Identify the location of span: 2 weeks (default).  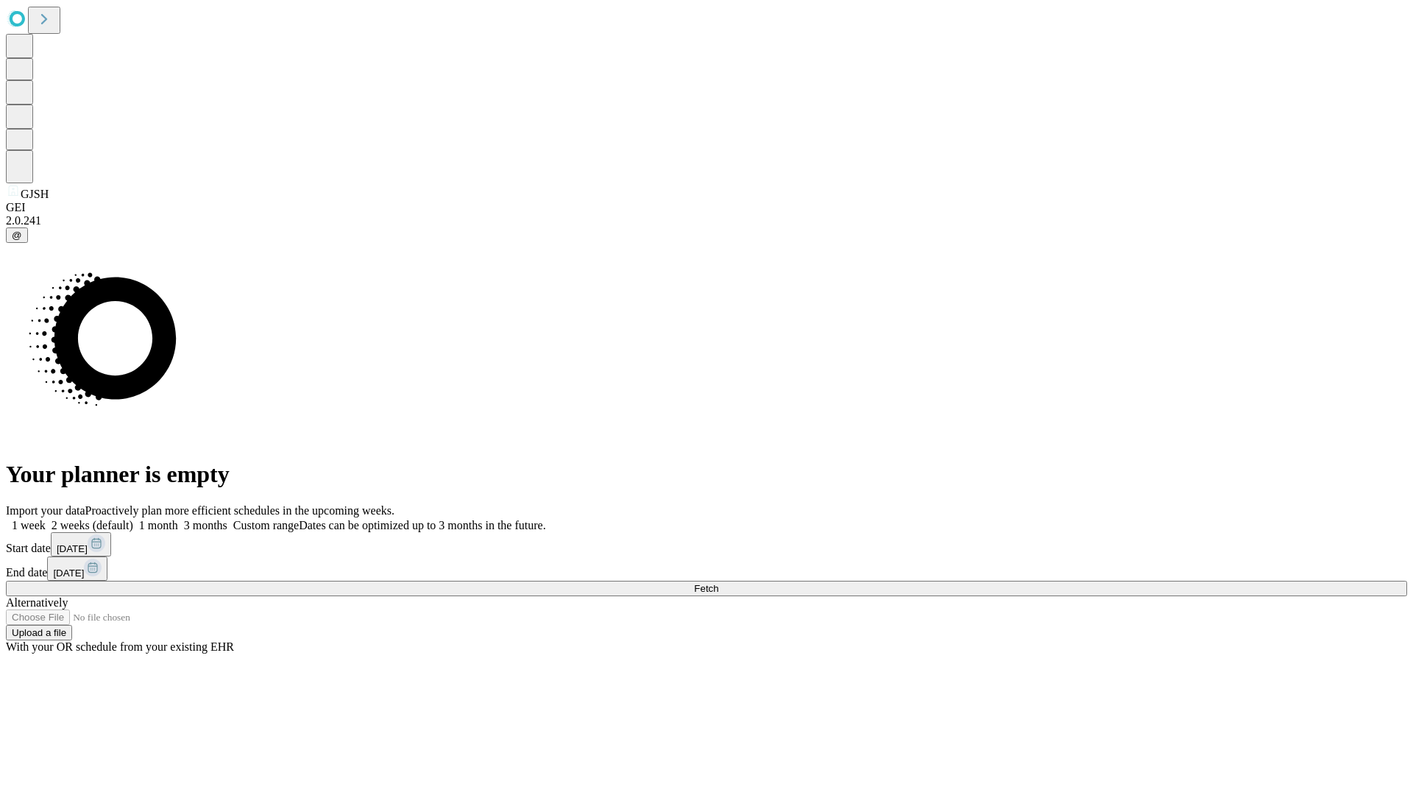
(92, 525).